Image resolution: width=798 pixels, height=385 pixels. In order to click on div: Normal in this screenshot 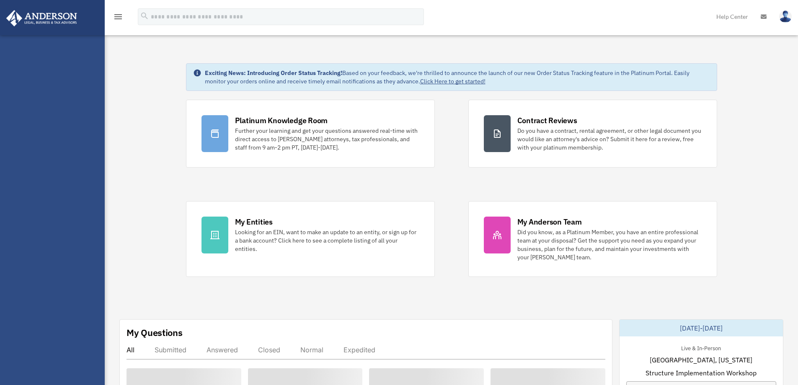, I will do `click(312, 350)`.